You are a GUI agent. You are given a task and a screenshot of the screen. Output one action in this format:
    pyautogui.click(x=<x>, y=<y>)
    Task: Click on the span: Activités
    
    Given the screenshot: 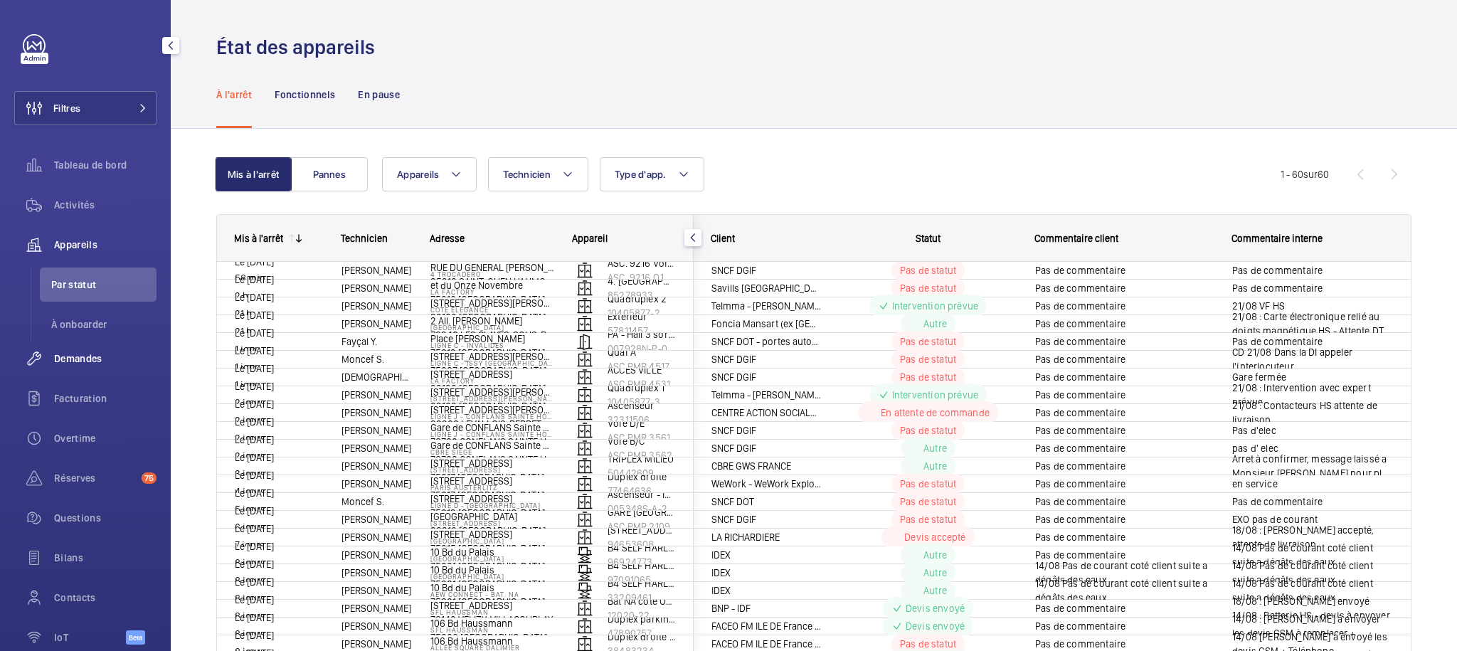 What is the action you would take?
    pyautogui.click(x=105, y=205)
    